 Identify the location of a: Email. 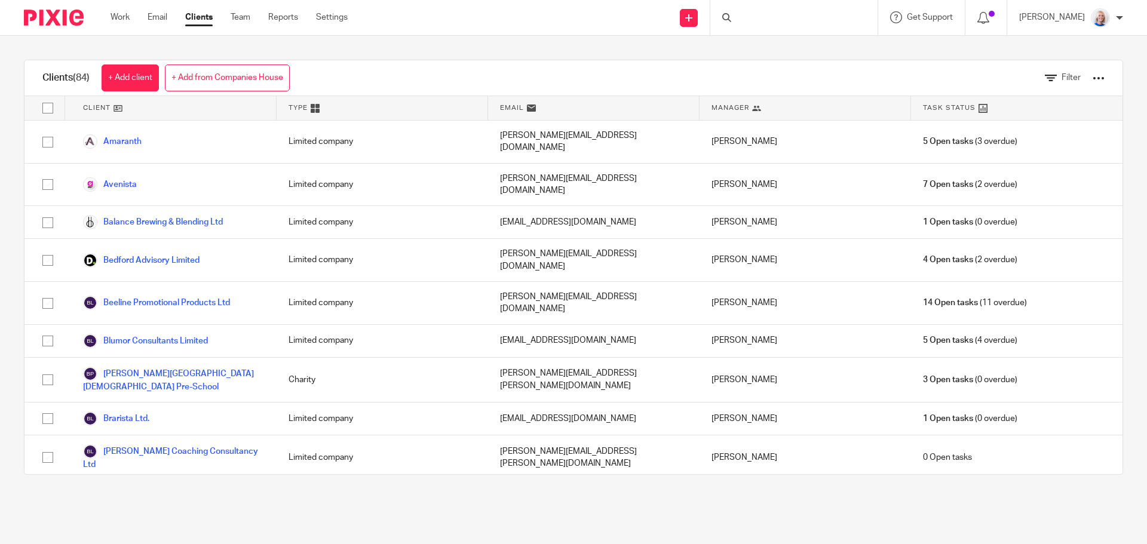
(157, 17).